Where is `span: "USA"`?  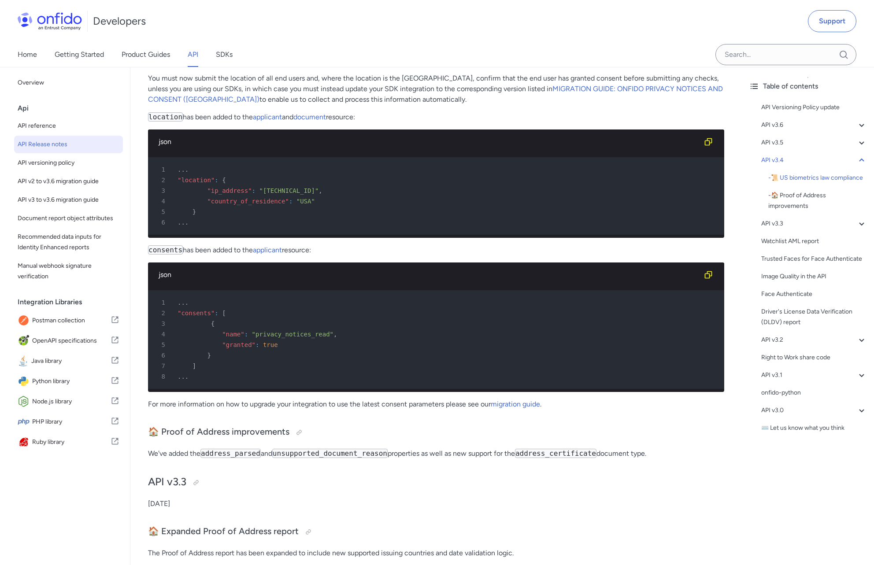
span: "USA" is located at coordinates (306, 201).